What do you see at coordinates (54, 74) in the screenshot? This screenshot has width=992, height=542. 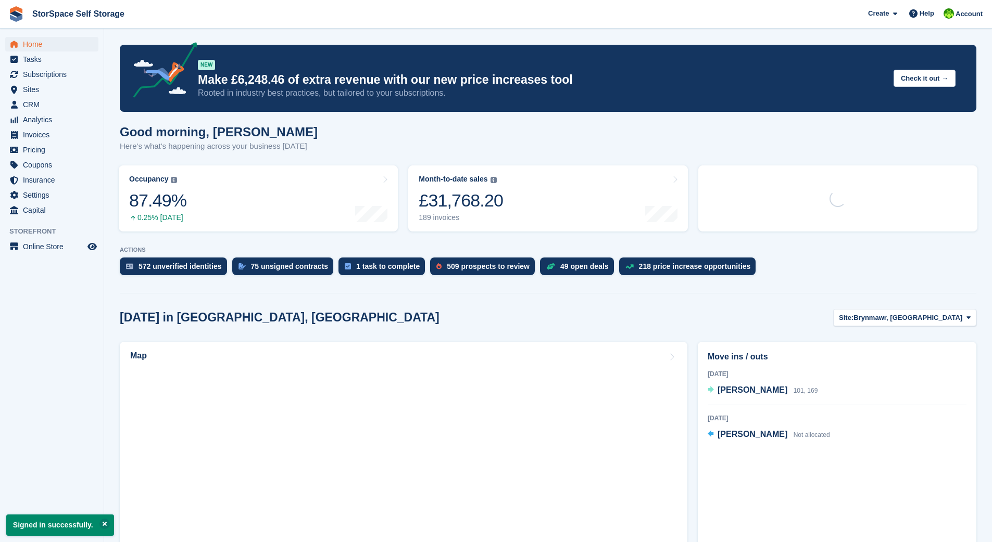 I see `span: Subscriptions` at bounding box center [54, 74].